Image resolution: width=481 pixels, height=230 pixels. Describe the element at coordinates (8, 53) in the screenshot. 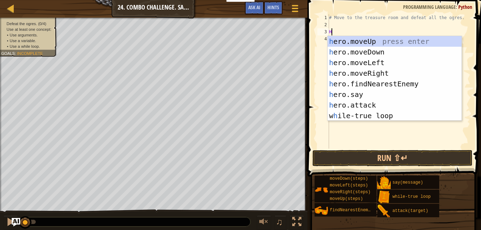

I see `span: Goals` at that location.